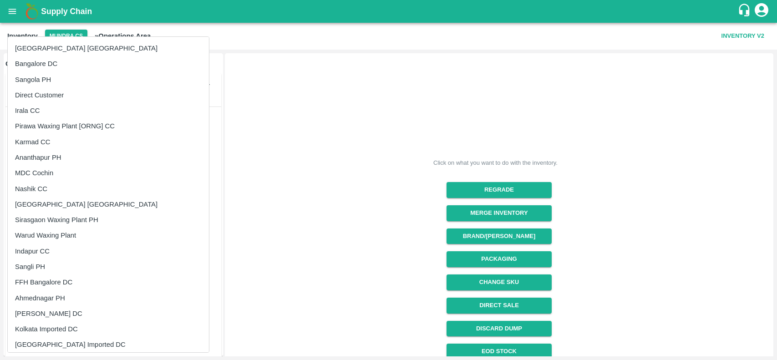 The width and height of the screenshot is (777, 360). Describe the element at coordinates (108, 111) in the screenshot. I see `li: Irala CC` at that location.